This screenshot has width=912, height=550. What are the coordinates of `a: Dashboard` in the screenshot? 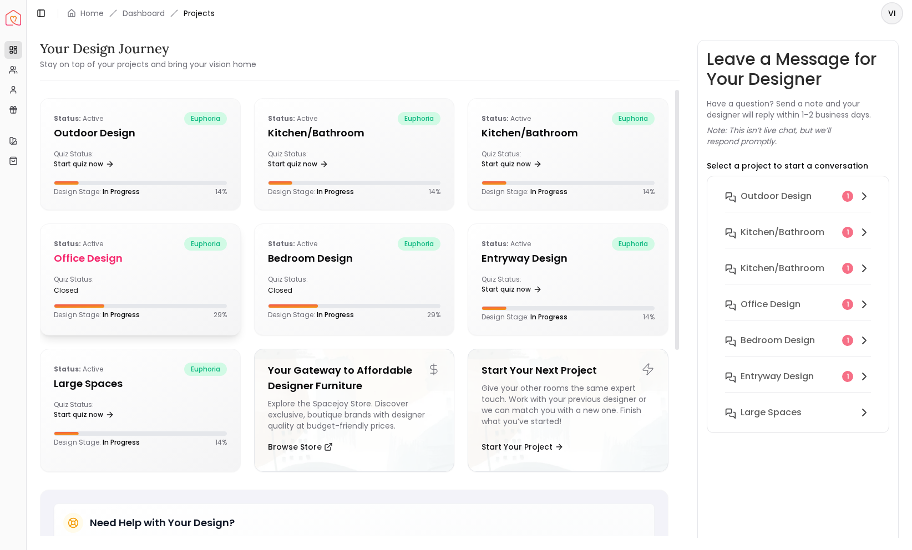 It's located at (144, 13).